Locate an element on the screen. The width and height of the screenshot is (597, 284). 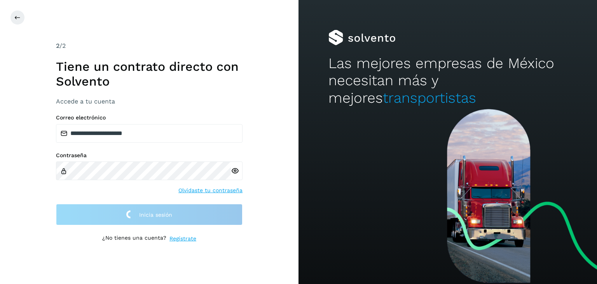
button: Inicia sesión is located at coordinates (149, 214).